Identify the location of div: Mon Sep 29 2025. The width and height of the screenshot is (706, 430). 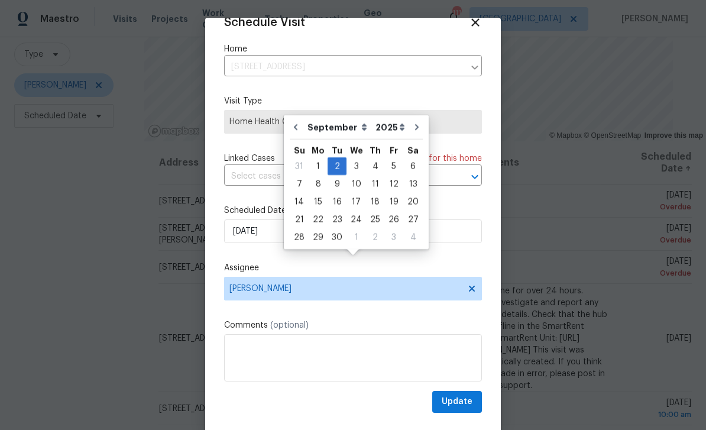
(318, 237).